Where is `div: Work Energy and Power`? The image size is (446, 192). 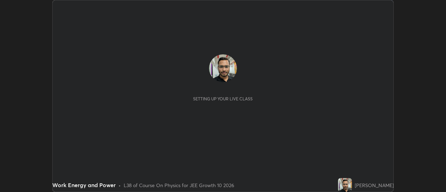 div: Work Energy and Power is located at coordinates (84, 185).